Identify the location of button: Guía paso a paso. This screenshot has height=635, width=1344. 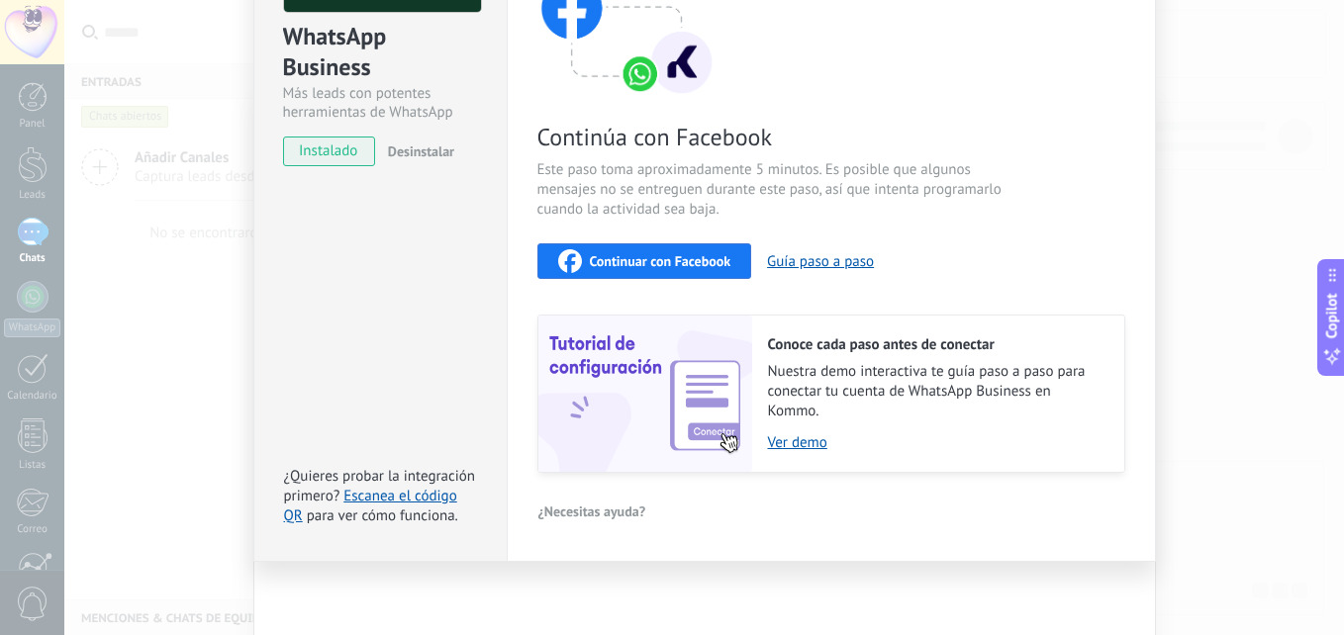
(820, 261).